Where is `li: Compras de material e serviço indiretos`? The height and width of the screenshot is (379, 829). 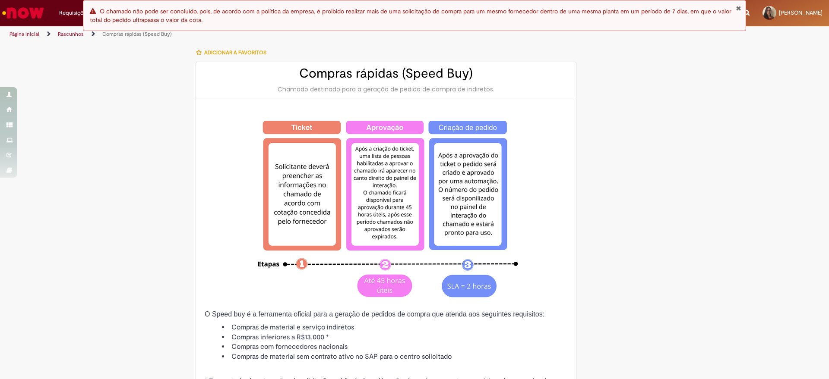
li: Compras de material e serviço indiretos is located at coordinates (395, 328).